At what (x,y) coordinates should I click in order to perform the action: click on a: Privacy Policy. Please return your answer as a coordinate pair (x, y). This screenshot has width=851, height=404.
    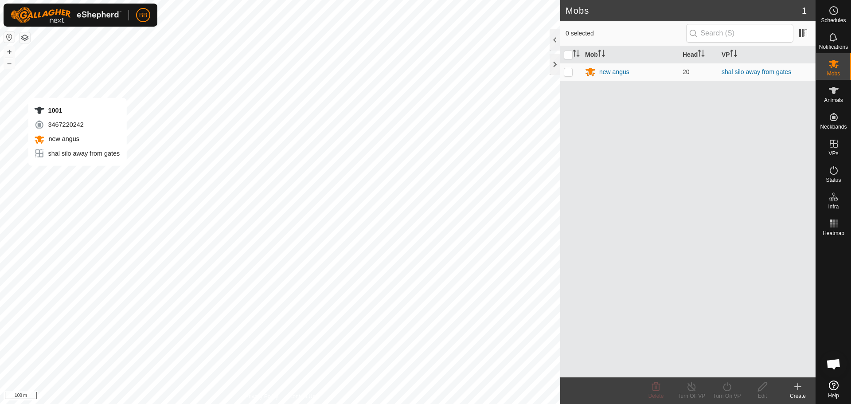
    Looking at the image, I should click on (262, 396).